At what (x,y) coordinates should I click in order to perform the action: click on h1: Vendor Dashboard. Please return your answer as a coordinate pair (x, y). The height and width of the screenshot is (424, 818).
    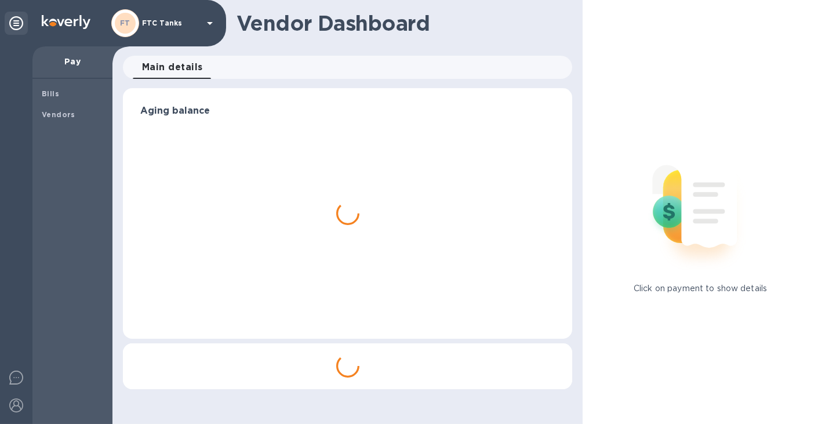
    Looking at the image, I should click on (400, 23).